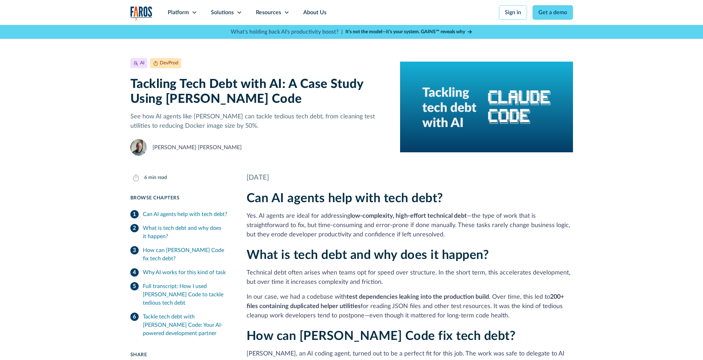  Describe the element at coordinates (410, 225) in the screenshot. I see `p: Yes. AI agents are ideal for addressing —the type of work that is straightforward to fix, but tim...` at that location.